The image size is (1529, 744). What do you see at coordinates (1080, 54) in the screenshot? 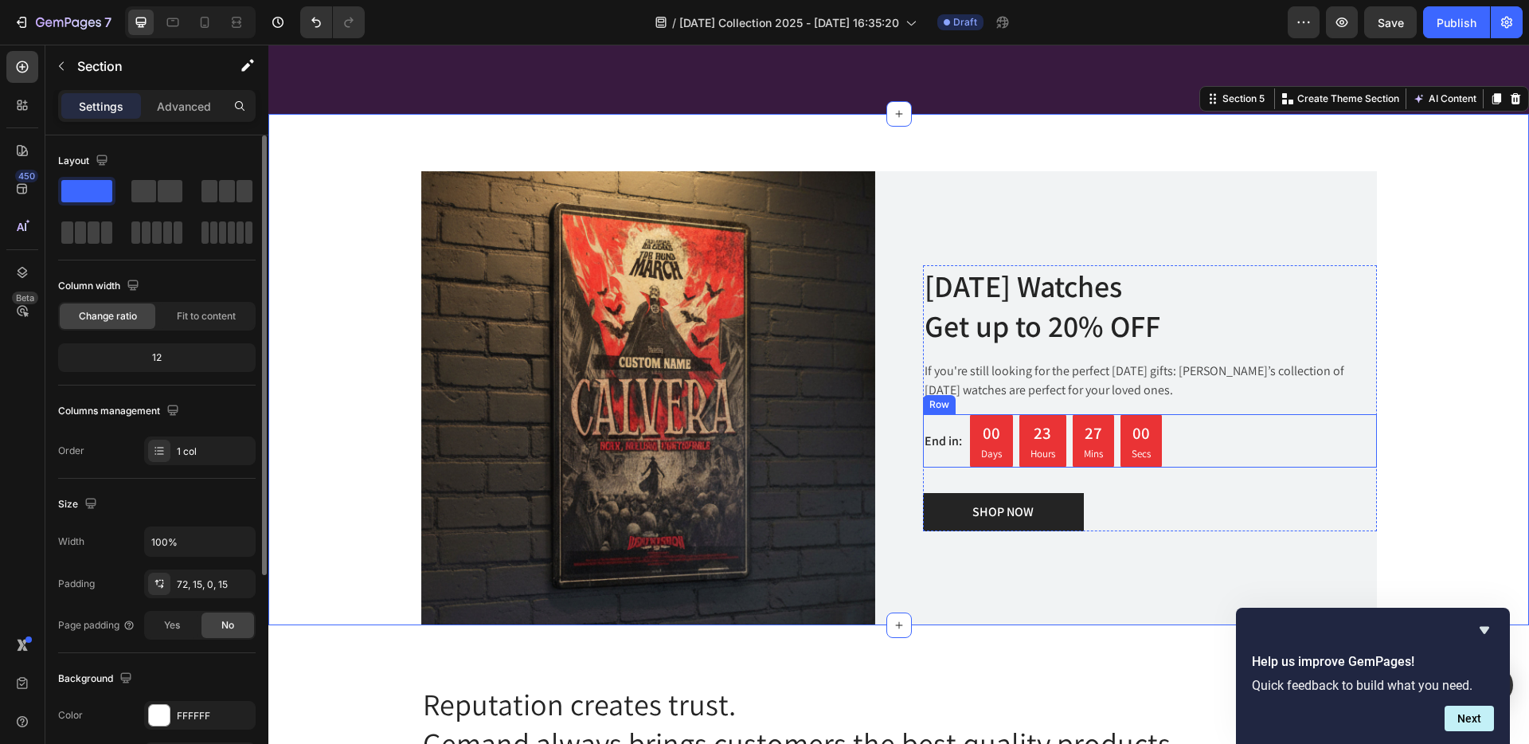
I see `p: Create Theme Section` at bounding box center [1080, 54].